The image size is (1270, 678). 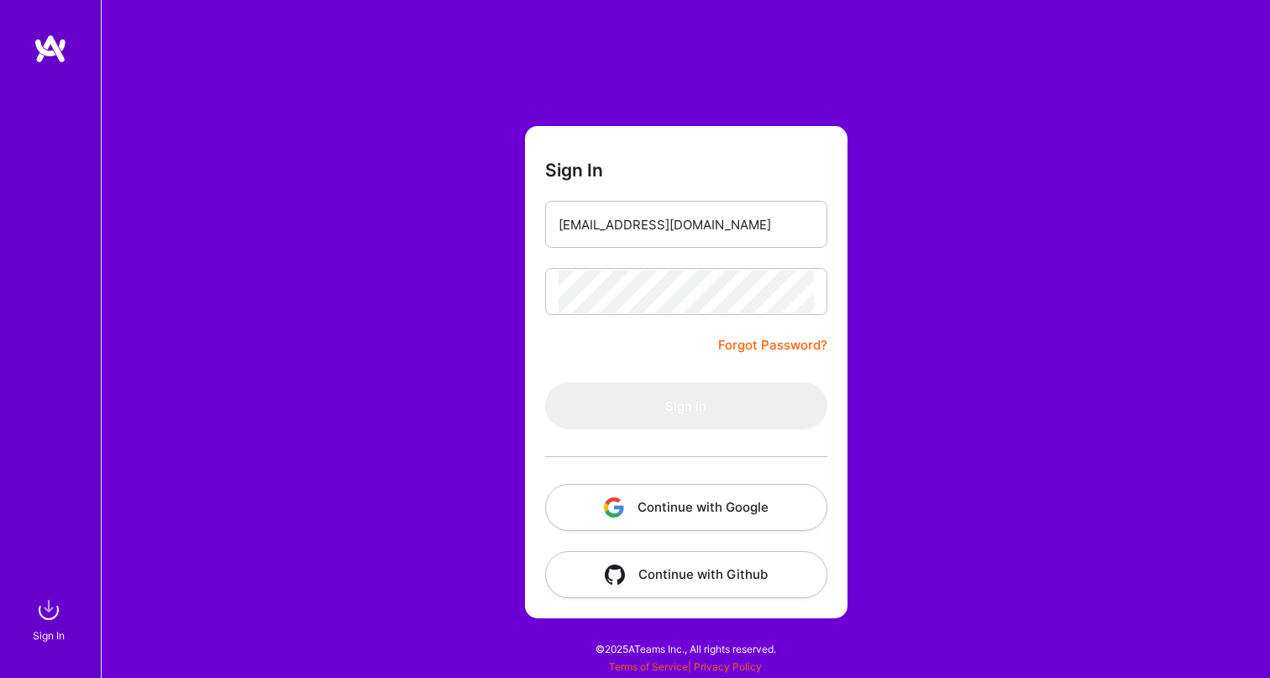 What do you see at coordinates (686, 406) in the screenshot?
I see `button: Sign In` at bounding box center [686, 406].